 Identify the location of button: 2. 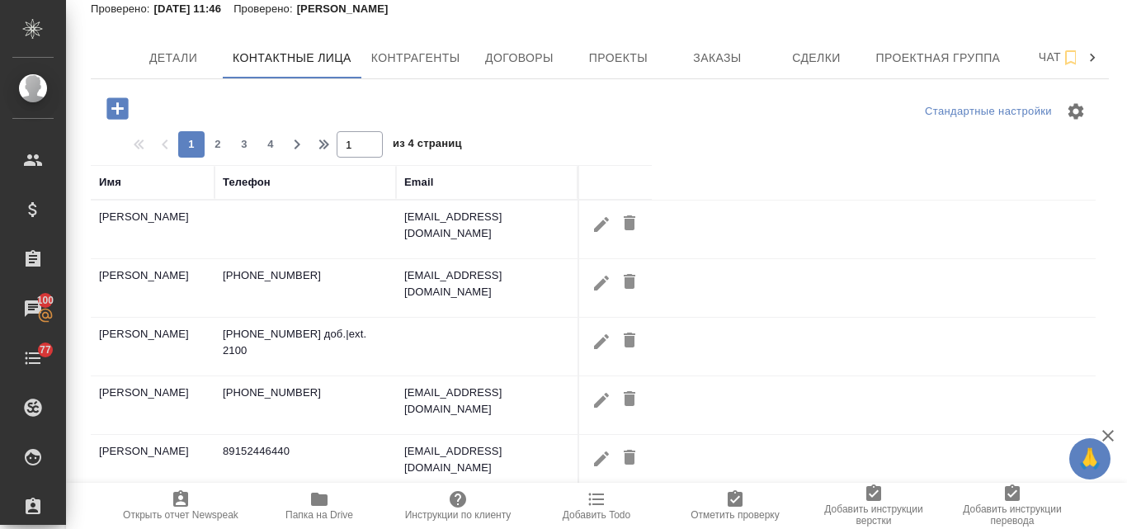
(218, 144).